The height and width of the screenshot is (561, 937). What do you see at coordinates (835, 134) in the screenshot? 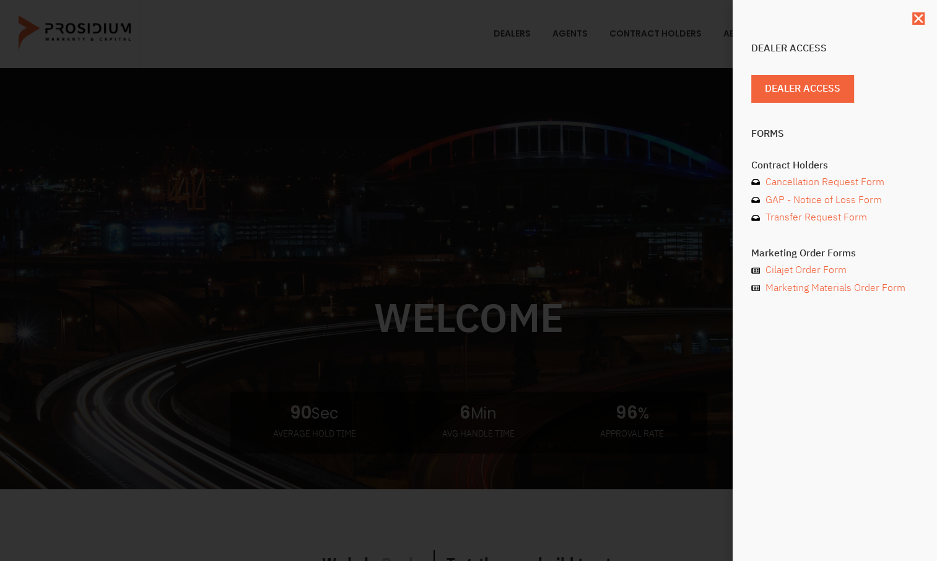
I see `h4: Forms` at bounding box center [835, 134].